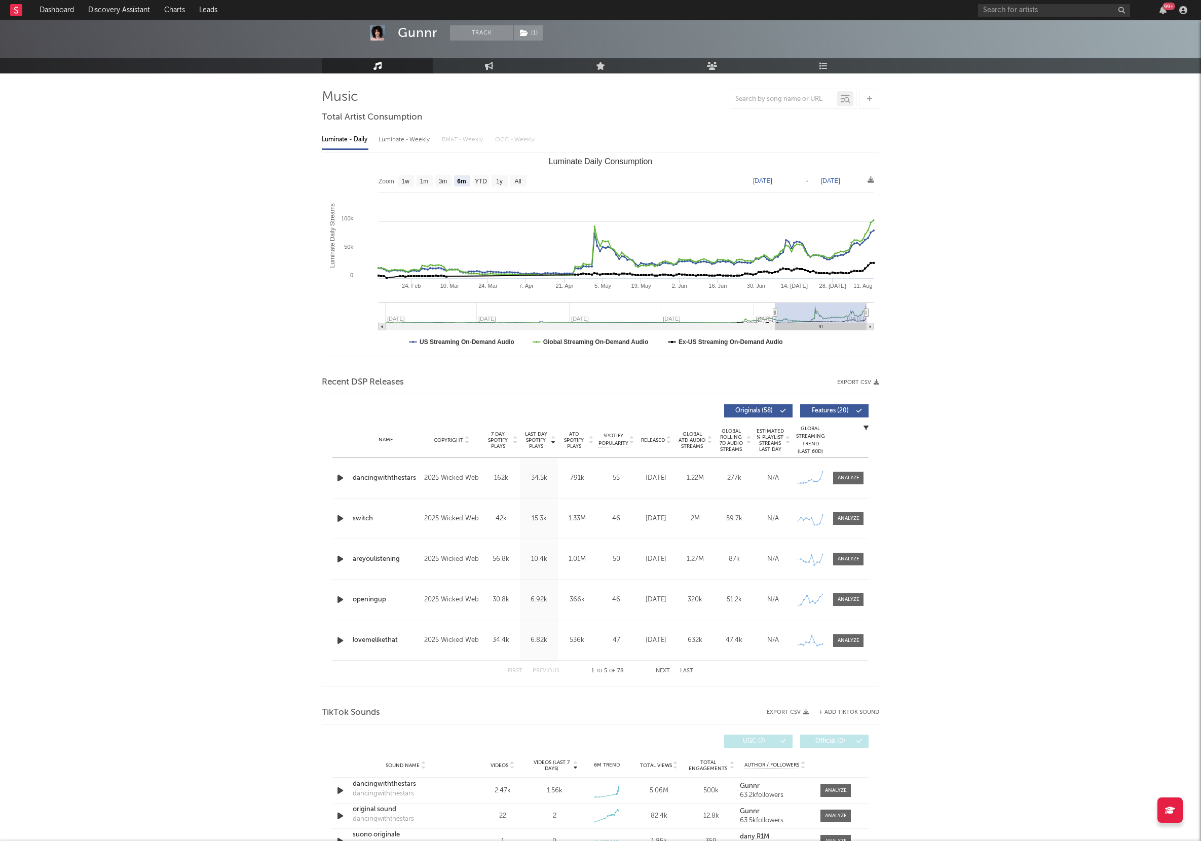  I want to click on text: Zoom, so click(386, 181).